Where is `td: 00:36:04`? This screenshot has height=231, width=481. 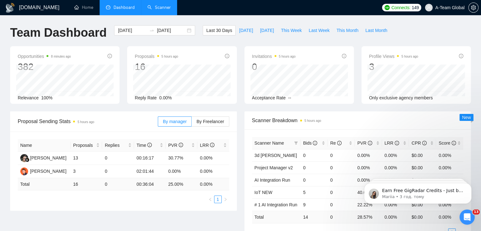
td: 00:36:04 is located at coordinates (150, 184).